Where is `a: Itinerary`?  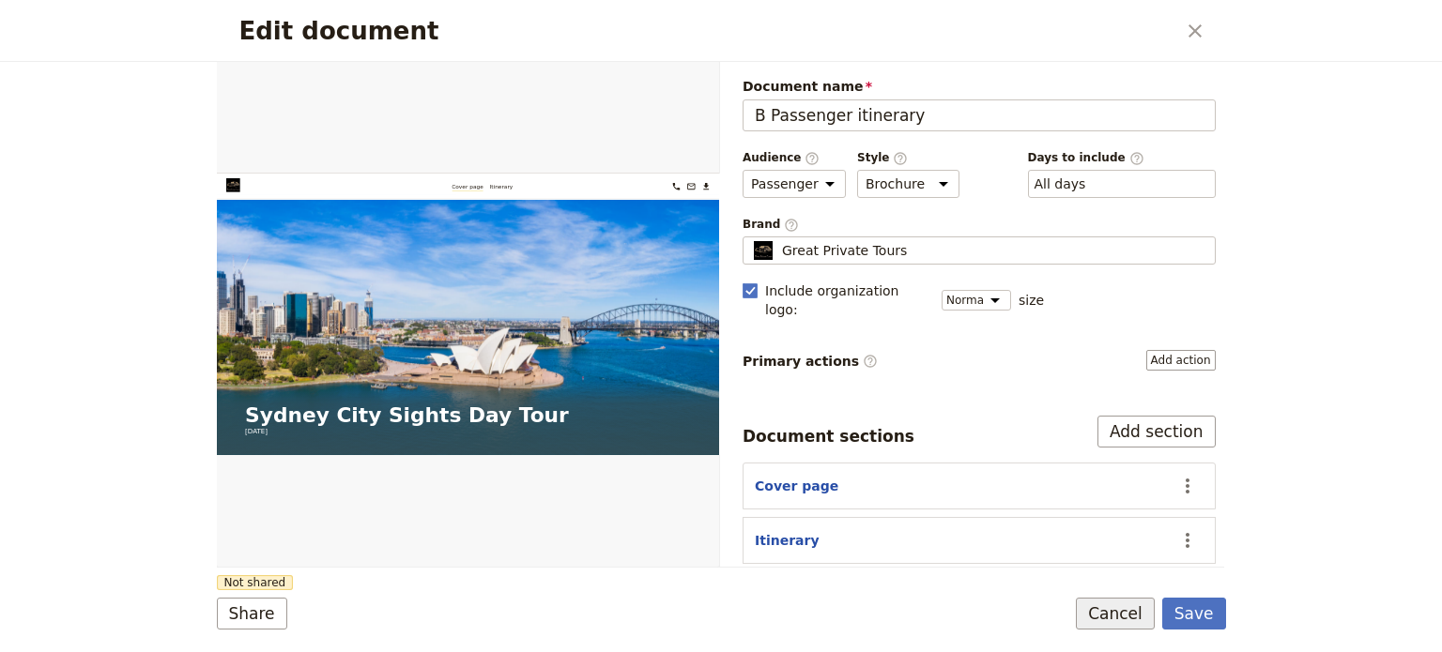
a: Itinerary is located at coordinates (680, 31).